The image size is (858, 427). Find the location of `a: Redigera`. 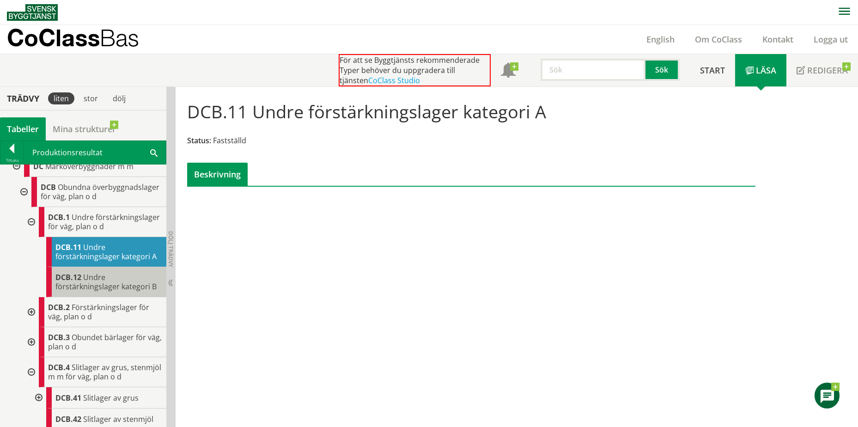

a: Redigera is located at coordinates (822, 70).